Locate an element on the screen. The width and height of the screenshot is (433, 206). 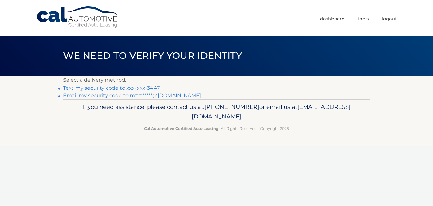
strong: Cal Automotive Certified Auto Leasing is located at coordinates (181, 128).